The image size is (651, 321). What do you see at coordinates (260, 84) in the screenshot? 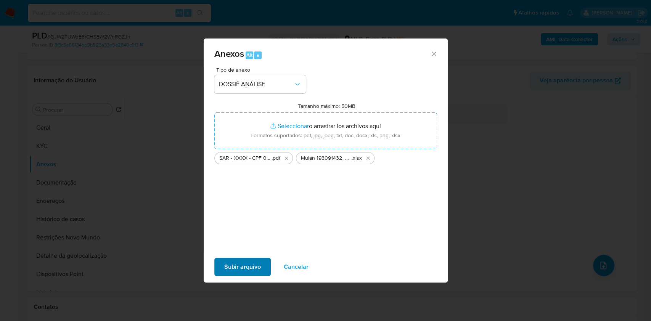
I see `button: DOSSIÊ ANÁLISE` at bounding box center [260, 84].